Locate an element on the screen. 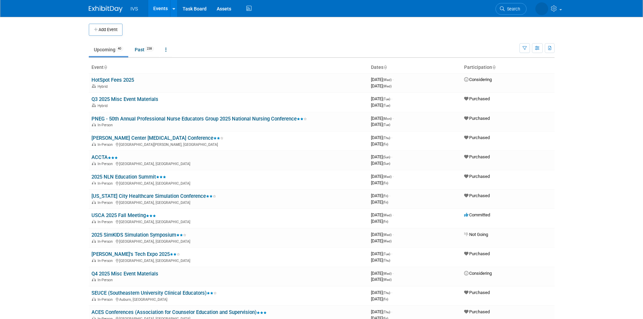 This screenshot has width=643, height=319. a: ACCTA is located at coordinates (105, 157).